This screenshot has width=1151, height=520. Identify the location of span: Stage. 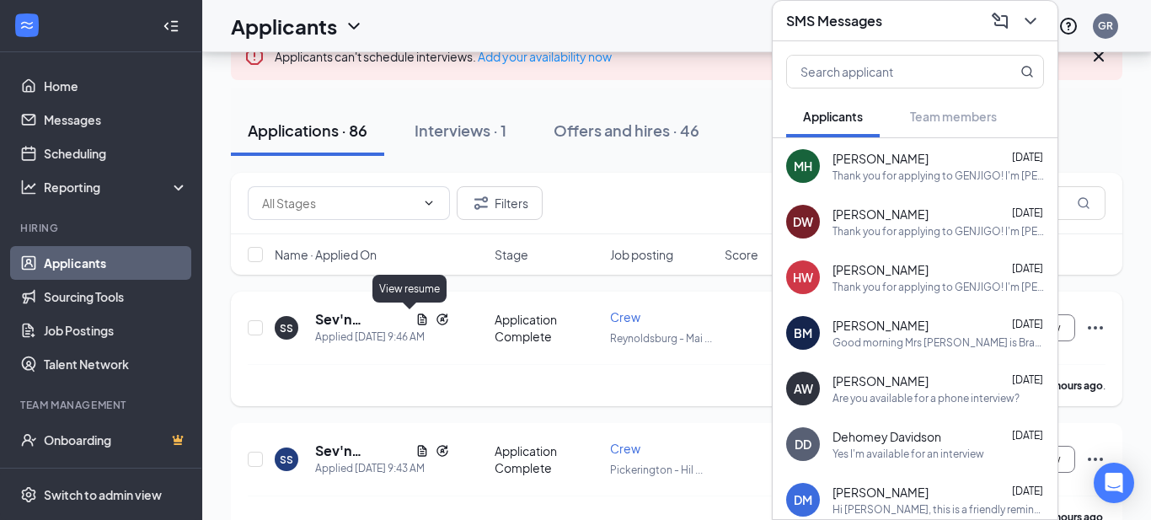
(512, 255).